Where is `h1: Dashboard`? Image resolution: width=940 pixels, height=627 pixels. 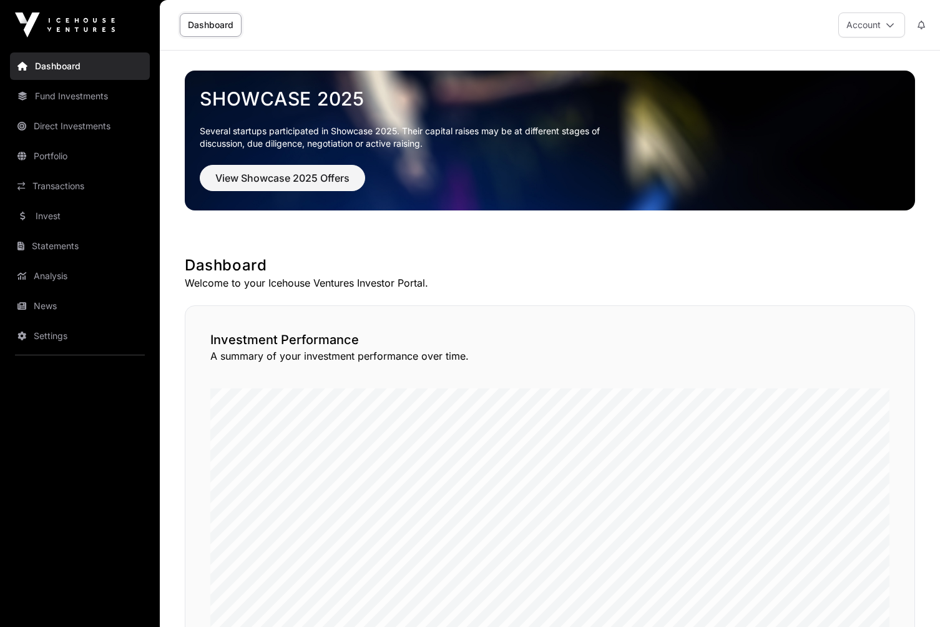
h1: Dashboard is located at coordinates (550, 265).